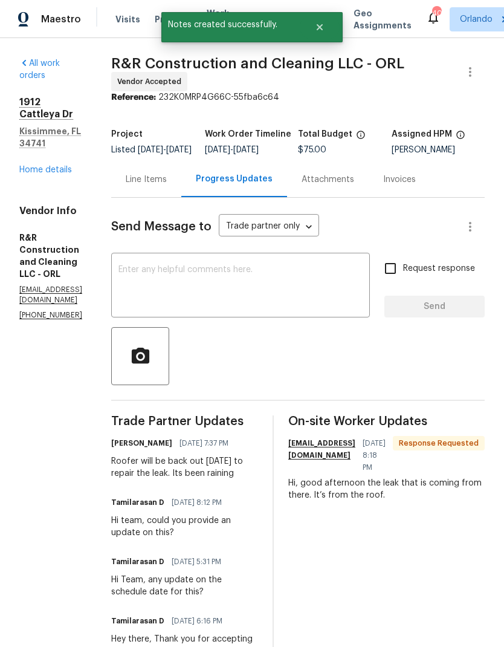 The image size is (504, 647). Describe the element at coordinates (400, 180) in the screenshot. I see `div: Invoices` at that location.